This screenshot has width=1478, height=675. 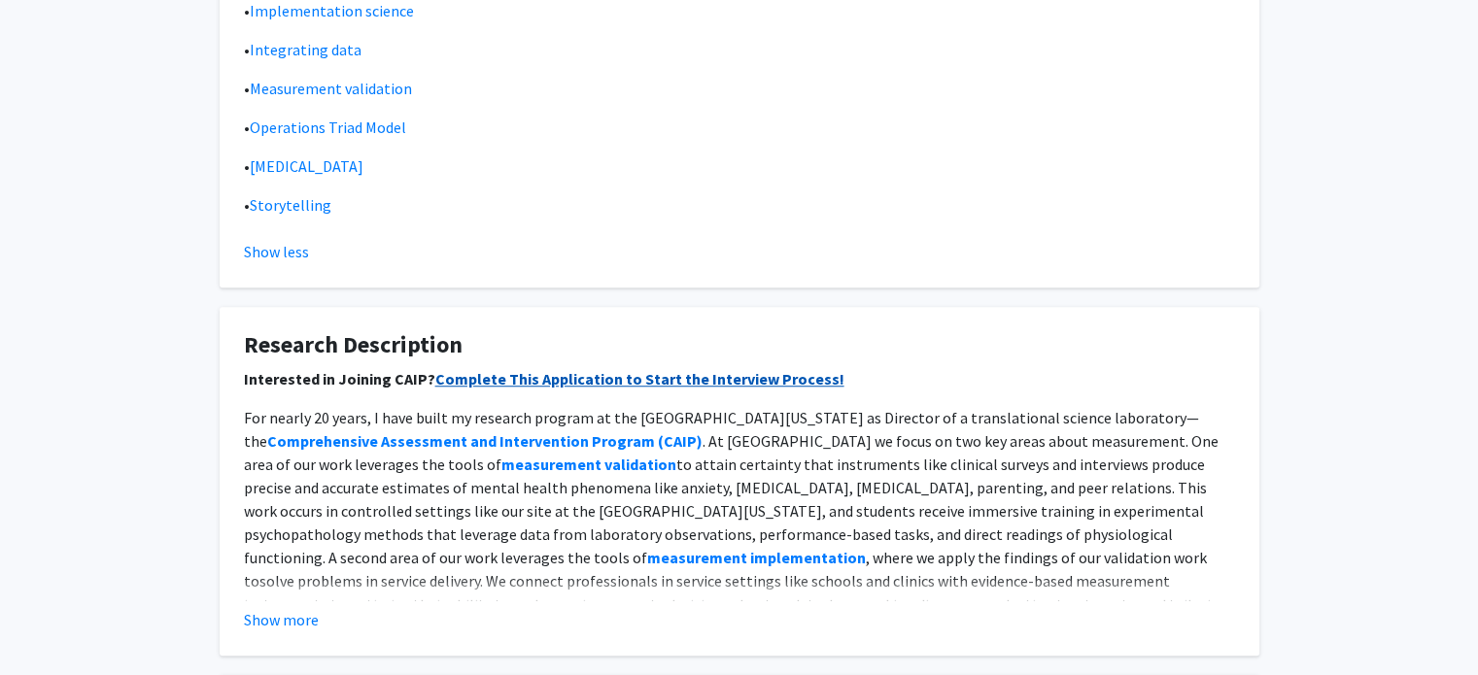 What do you see at coordinates (739, 345) in the screenshot?
I see `h4: Research Description` at bounding box center [739, 345].